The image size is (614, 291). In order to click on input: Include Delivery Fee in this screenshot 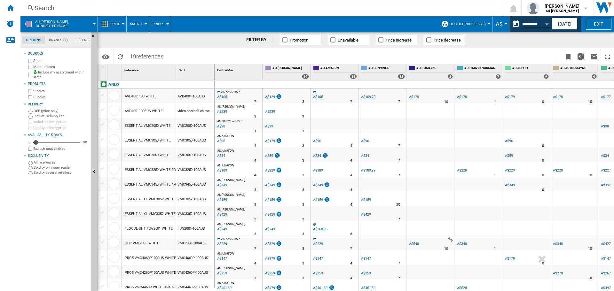, I will do `click(30, 117)`.